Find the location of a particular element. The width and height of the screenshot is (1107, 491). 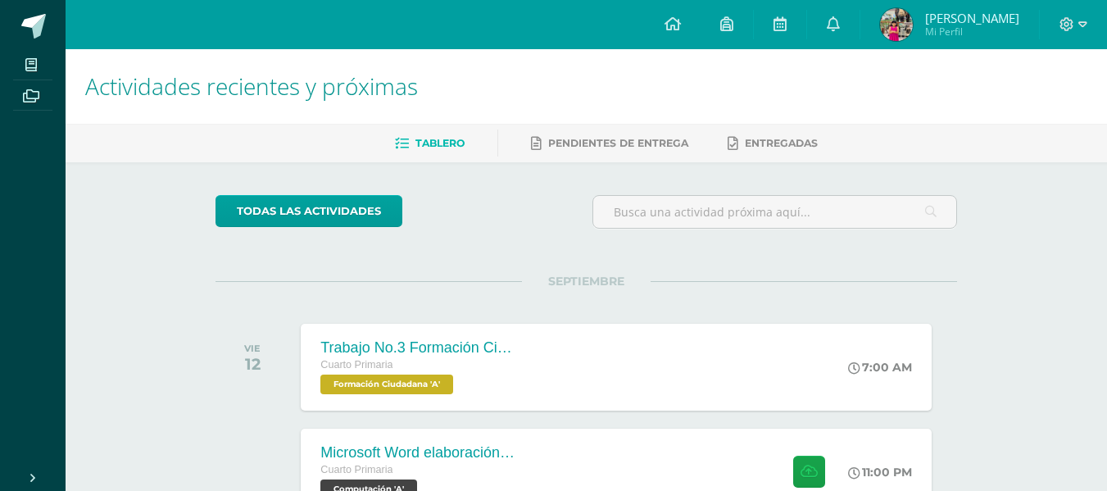

div: VIE is located at coordinates (252, 348).